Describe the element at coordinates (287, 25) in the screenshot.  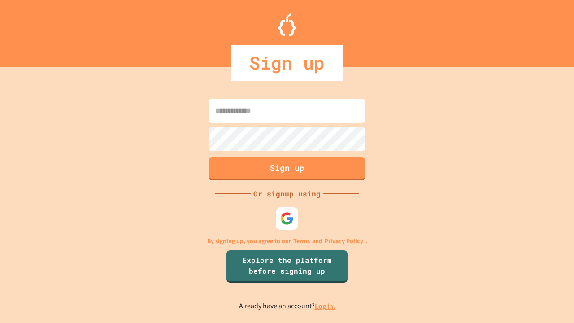
I see `img: Logo.svg` at that location.